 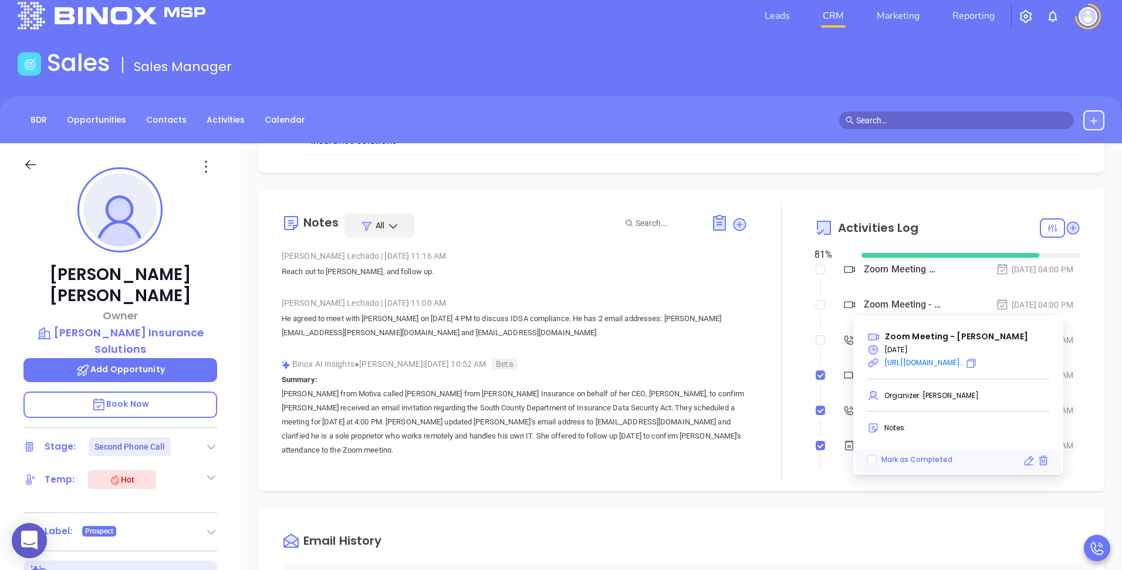 I want to click on p: Owner, so click(x=120, y=315).